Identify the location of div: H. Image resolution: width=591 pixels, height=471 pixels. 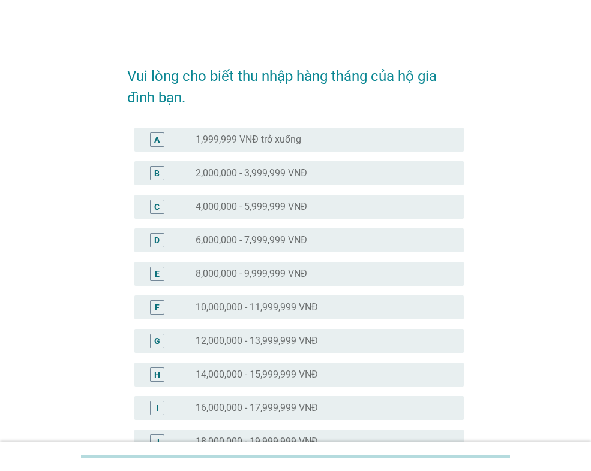
(157, 374).